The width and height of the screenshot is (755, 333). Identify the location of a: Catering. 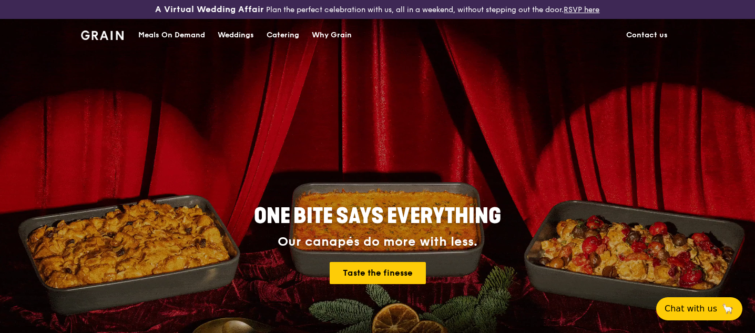
(283, 35).